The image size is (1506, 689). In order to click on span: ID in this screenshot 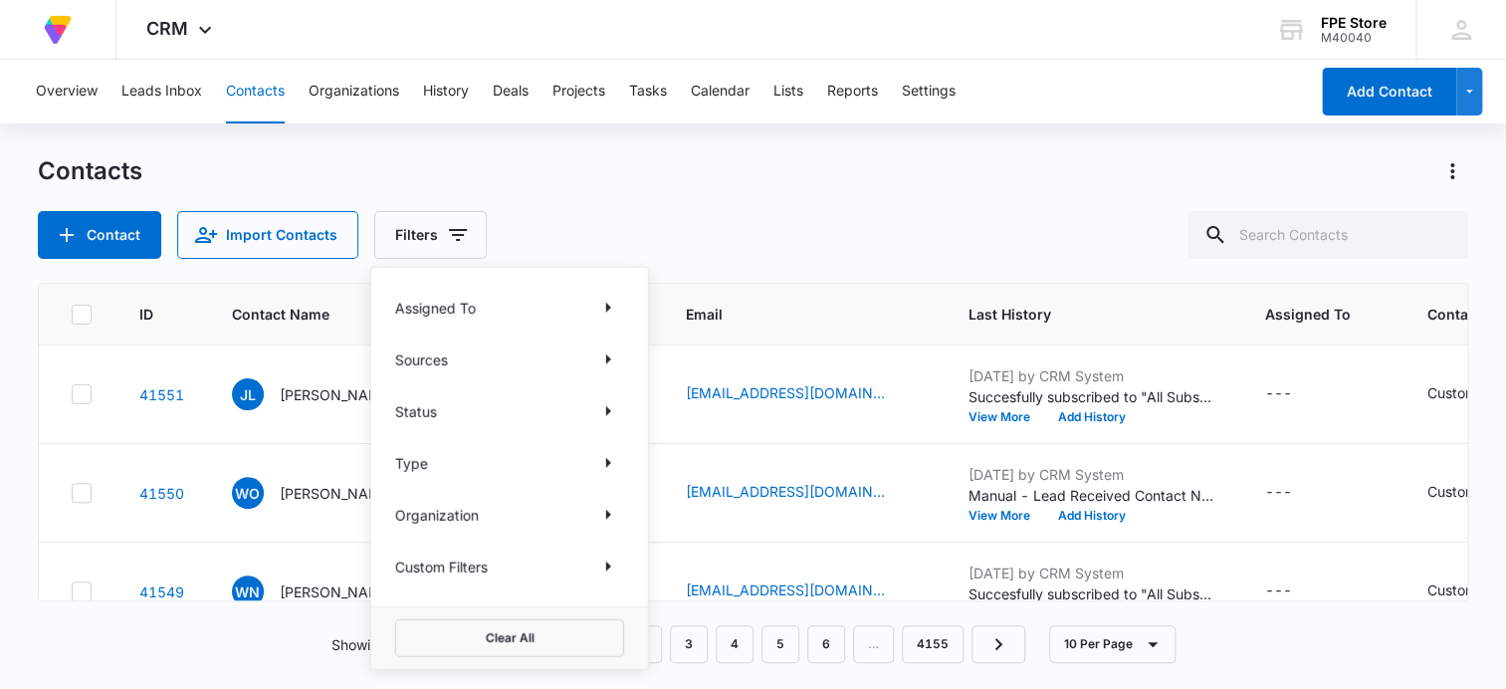, I will do `click(147, 314)`.